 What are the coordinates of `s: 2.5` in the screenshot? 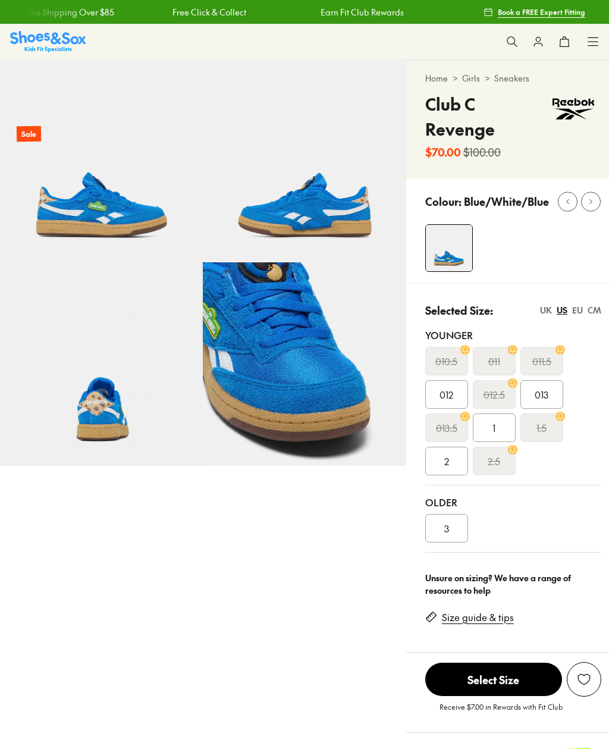 It's located at (494, 461).